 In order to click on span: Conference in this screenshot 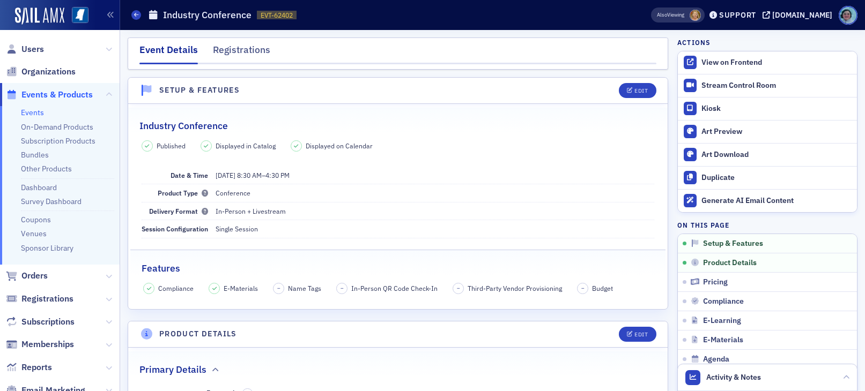, I will do `click(233, 193)`.